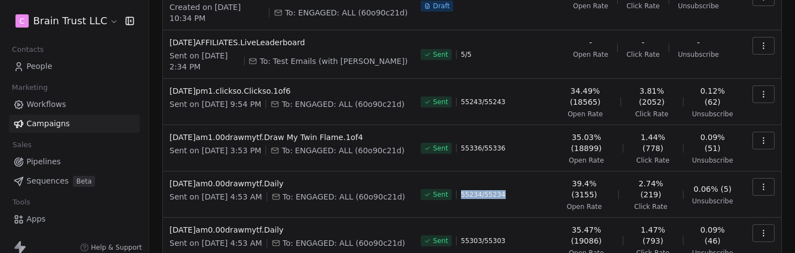  What do you see at coordinates (111, 248) in the screenshot?
I see `a: Help & Support` at bounding box center [111, 248].